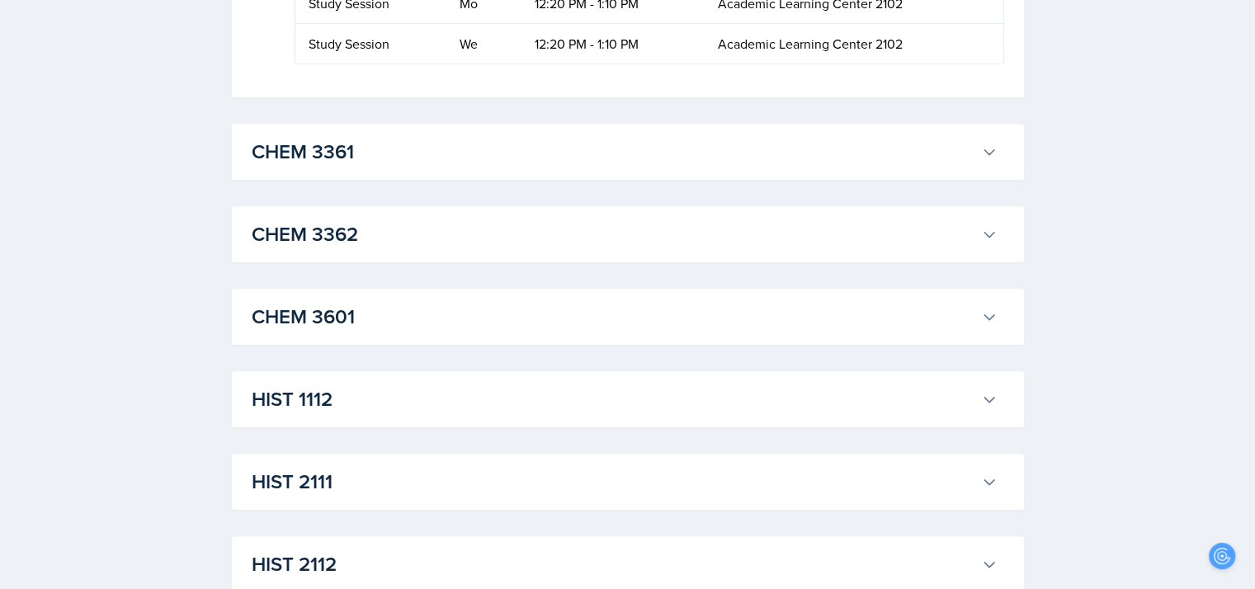 This screenshot has width=1255, height=589. What do you see at coordinates (624, 564) in the screenshot?
I see `button: HIST 2112` at bounding box center [624, 564].